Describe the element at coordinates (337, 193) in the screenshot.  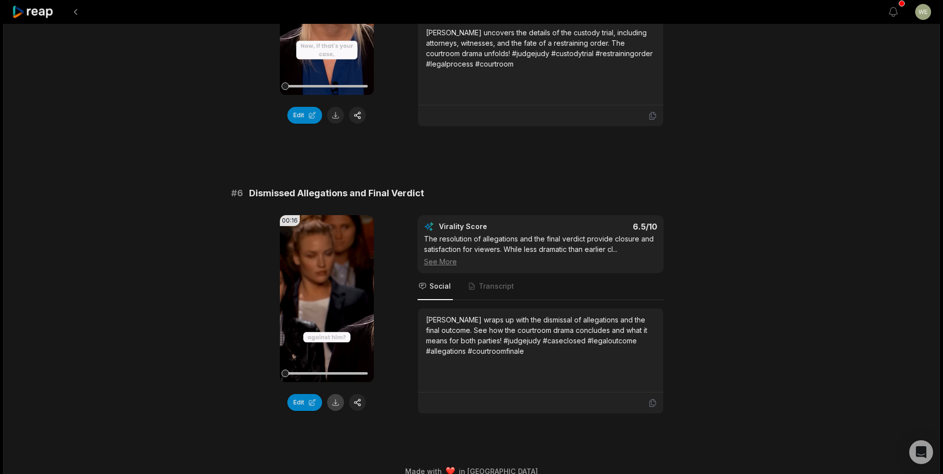
I see `span: Dismissed Allegations and Final Verdict` at that location.